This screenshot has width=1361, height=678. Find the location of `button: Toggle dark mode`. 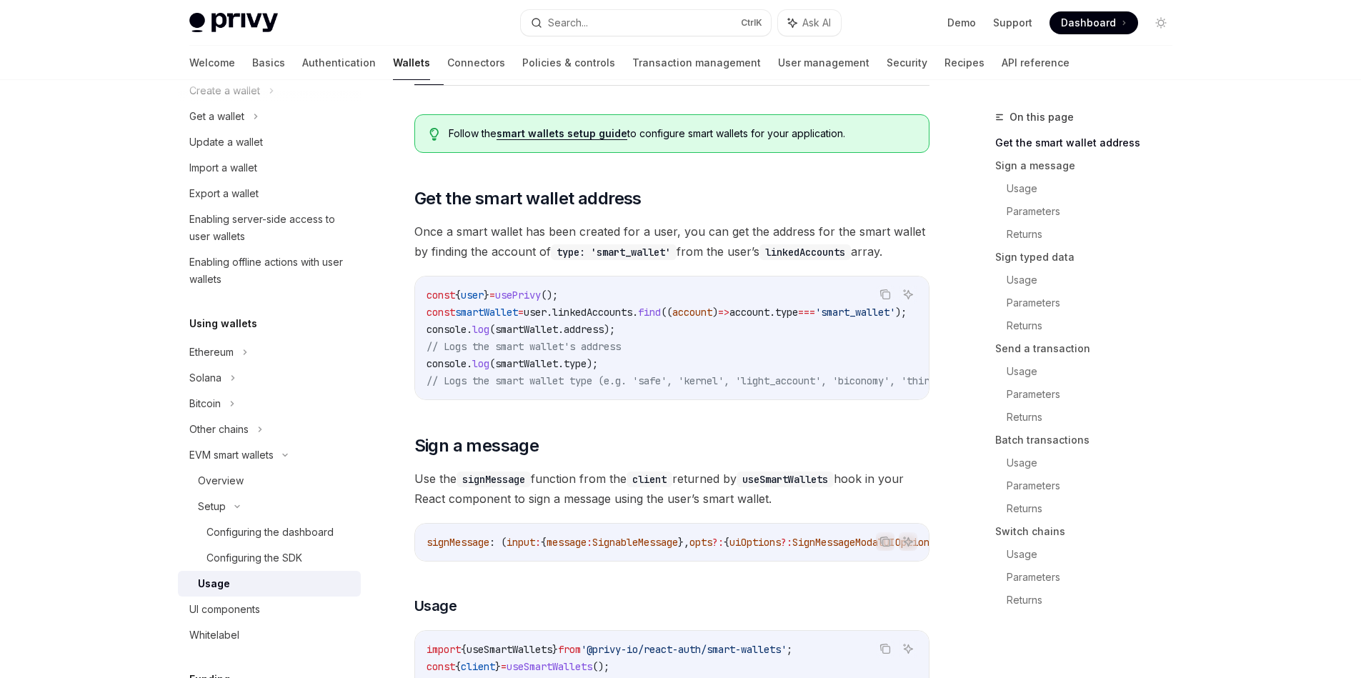

button: Toggle dark mode is located at coordinates (1161, 23).